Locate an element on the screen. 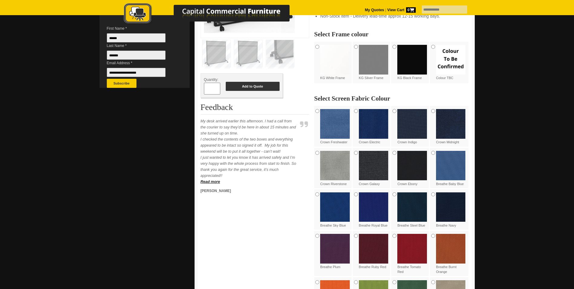 The height and width of the screenshot is (289, 574). h2: Select Screen Fabric Colour is located at coordinates (391, 98).